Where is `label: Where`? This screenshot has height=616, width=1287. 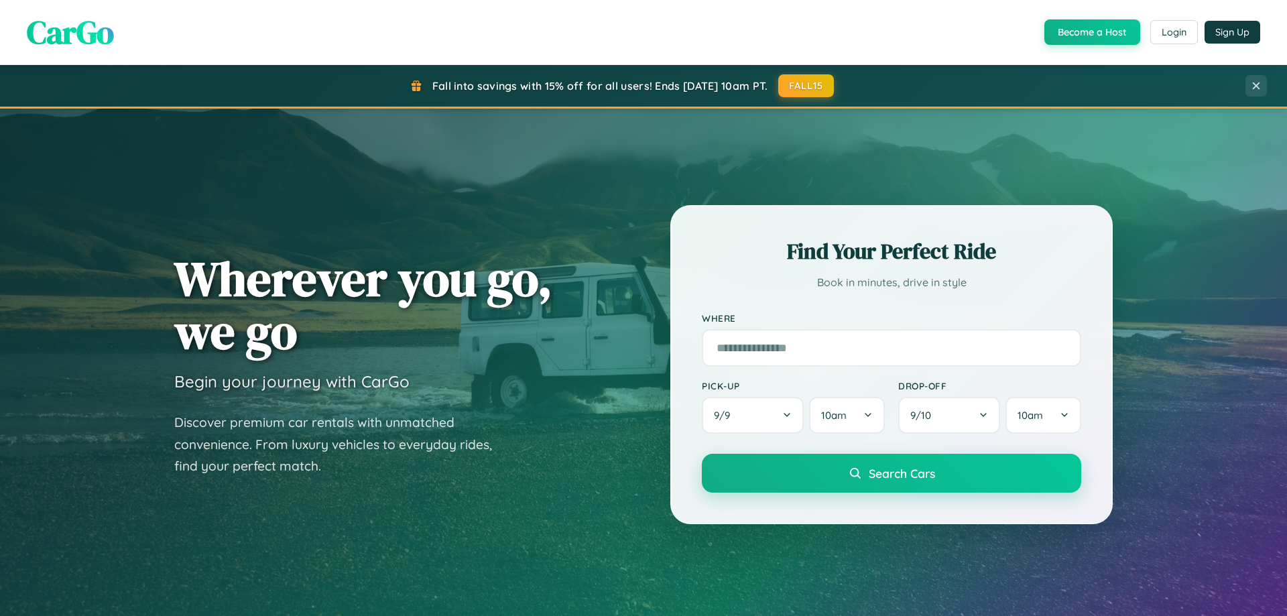
label: Where is located at coordinates (892, 318).